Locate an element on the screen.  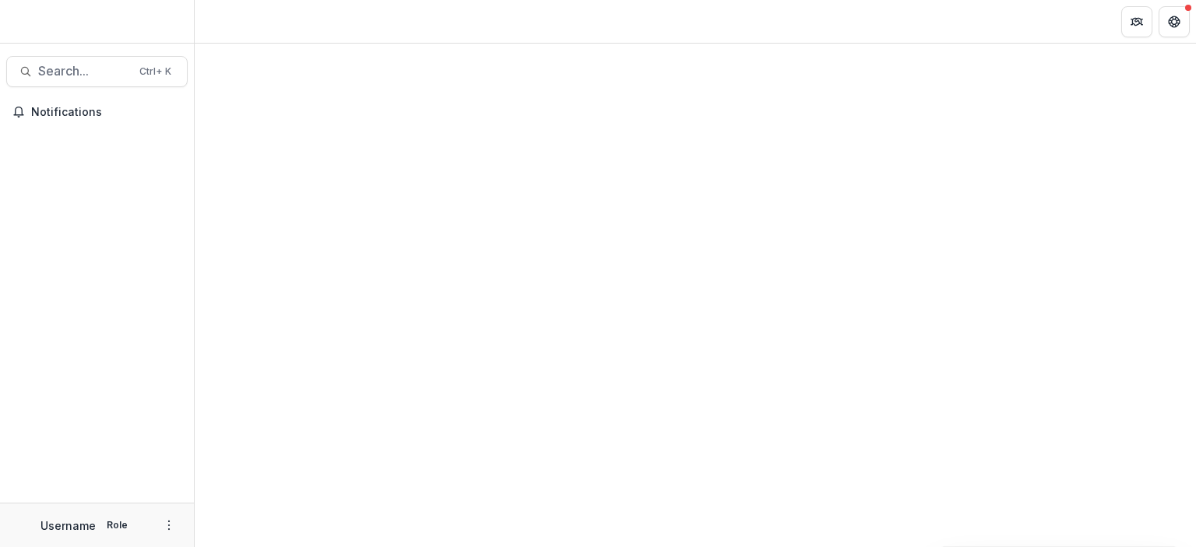
div: Ctrl + K is located at coordinates (155, 72).